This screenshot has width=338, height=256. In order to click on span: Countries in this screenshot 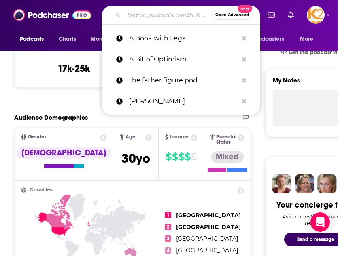, I will do `click(41, 190)`.